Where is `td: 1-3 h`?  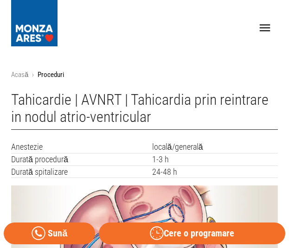 td: 1-3 h is located at coordinates (215, 159).